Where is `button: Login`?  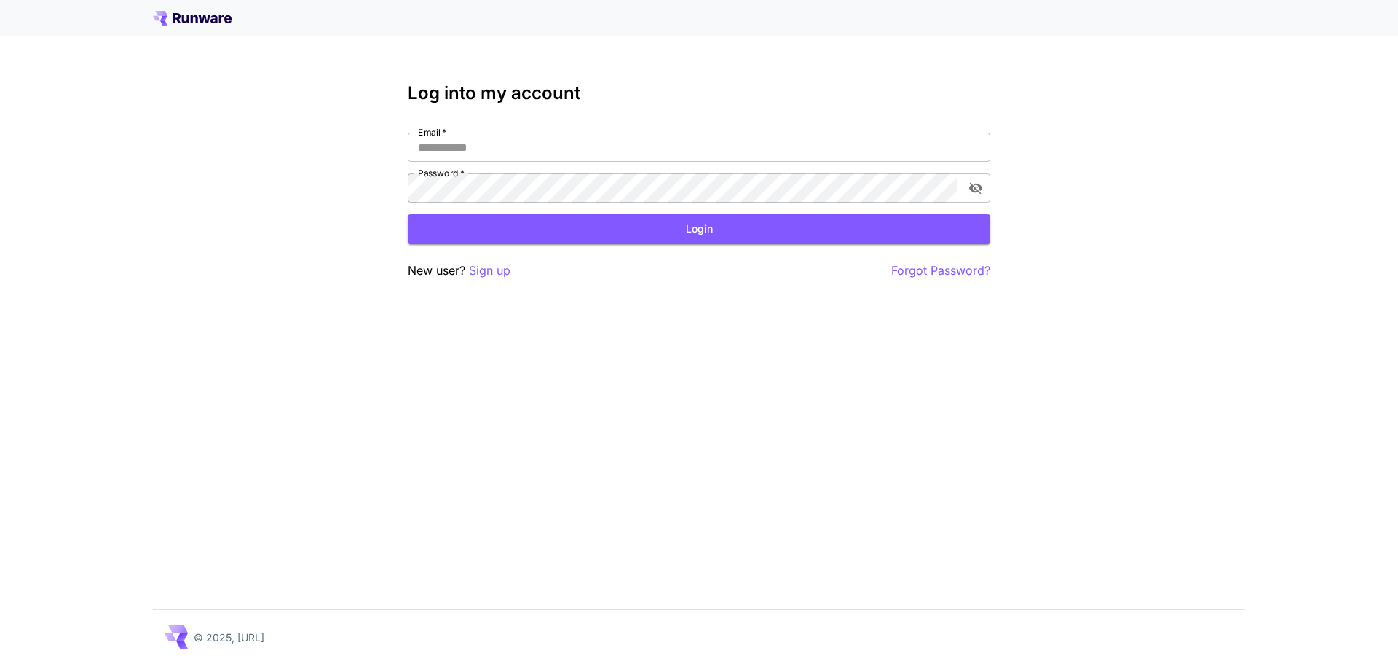 button: Login is located at coordinates (699, 229).